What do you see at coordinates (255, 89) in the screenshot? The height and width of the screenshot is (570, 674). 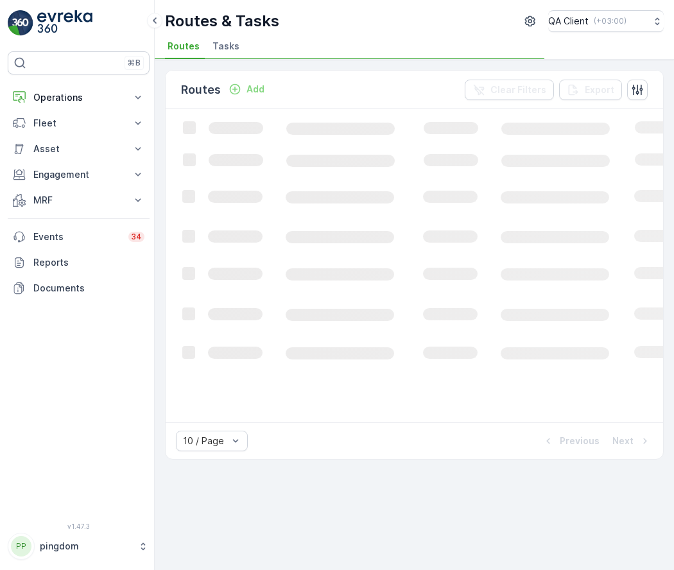 I see `p: Add` at bounding box center [255, 89].